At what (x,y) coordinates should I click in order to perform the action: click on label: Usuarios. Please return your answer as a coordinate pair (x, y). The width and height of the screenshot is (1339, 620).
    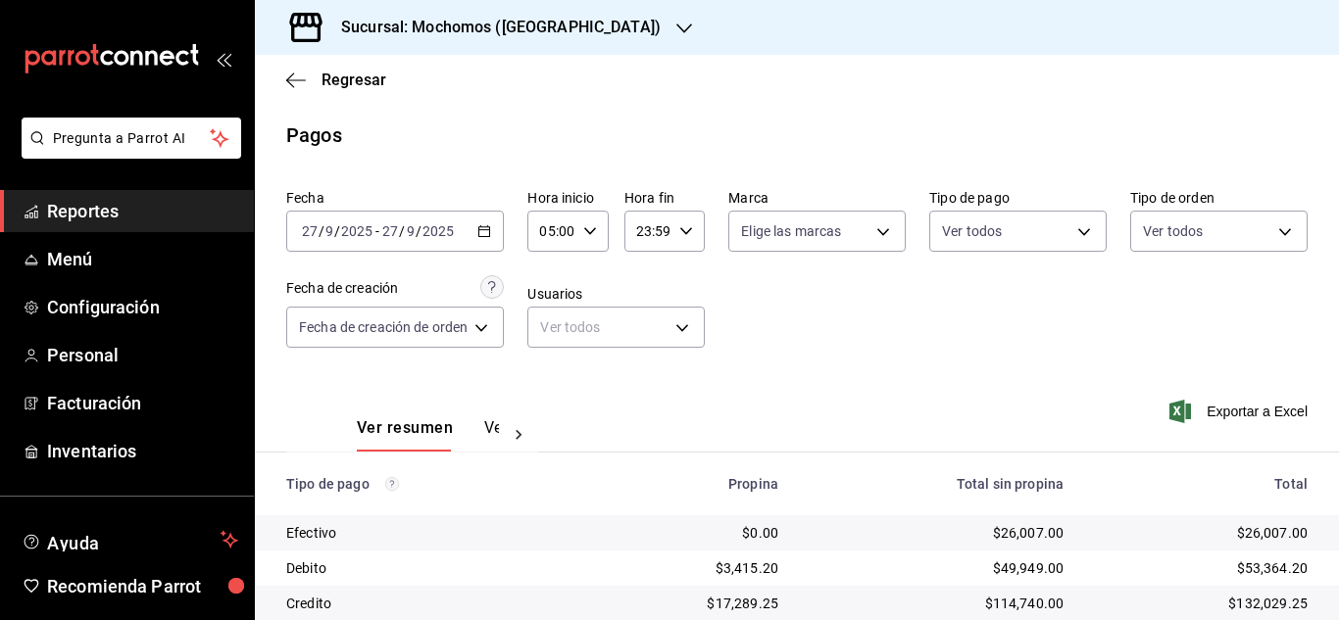
    Looking at the image, I should click on (615, 294).